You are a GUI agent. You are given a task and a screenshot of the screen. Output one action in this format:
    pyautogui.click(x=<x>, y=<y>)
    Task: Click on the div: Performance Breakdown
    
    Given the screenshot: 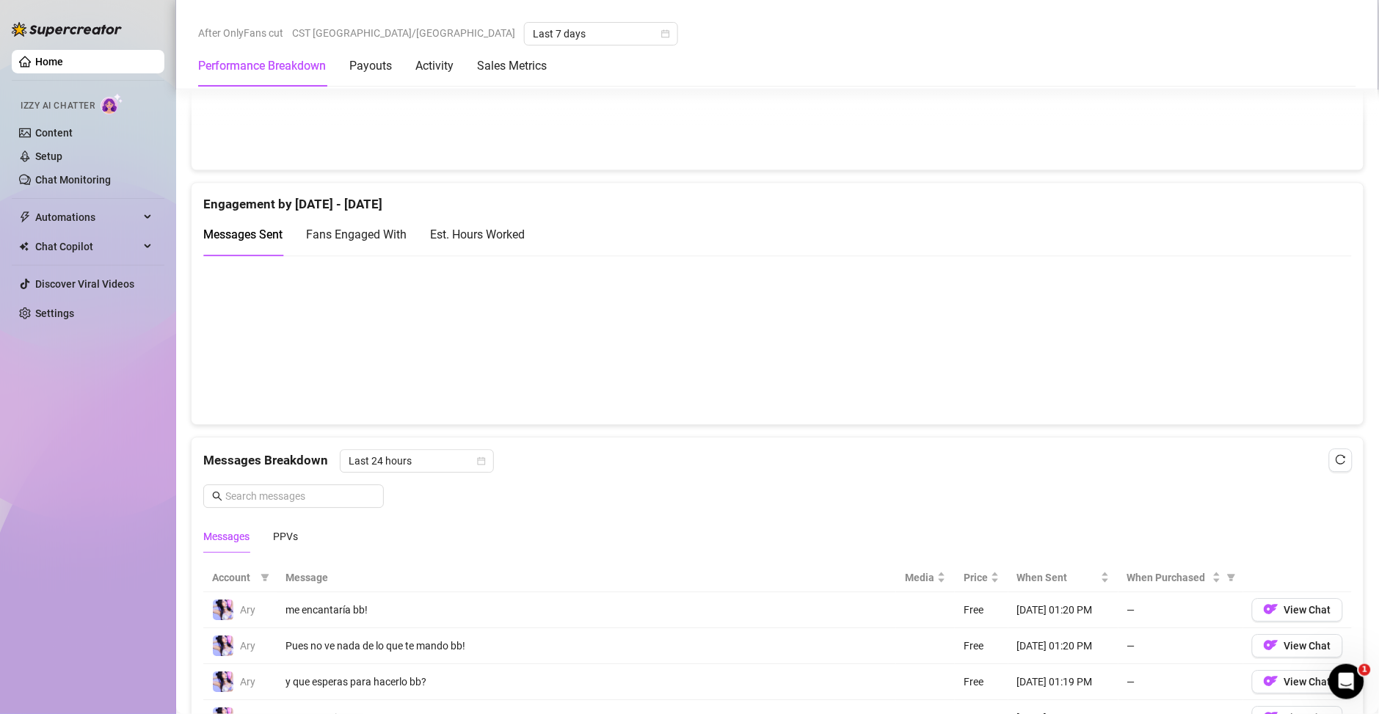 What is the action you would take?
    pyautogui.click(x=262, y=66)
    